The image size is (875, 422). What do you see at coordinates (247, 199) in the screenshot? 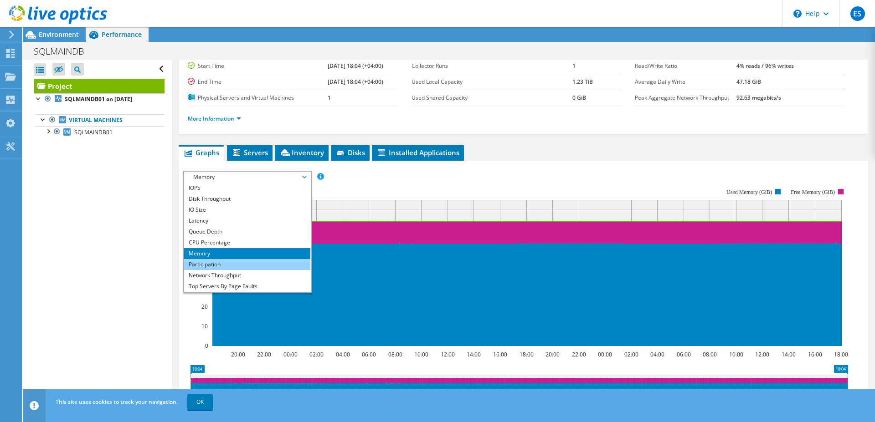
I see `li: Disk Throughput` at bounding box center [247, 199].